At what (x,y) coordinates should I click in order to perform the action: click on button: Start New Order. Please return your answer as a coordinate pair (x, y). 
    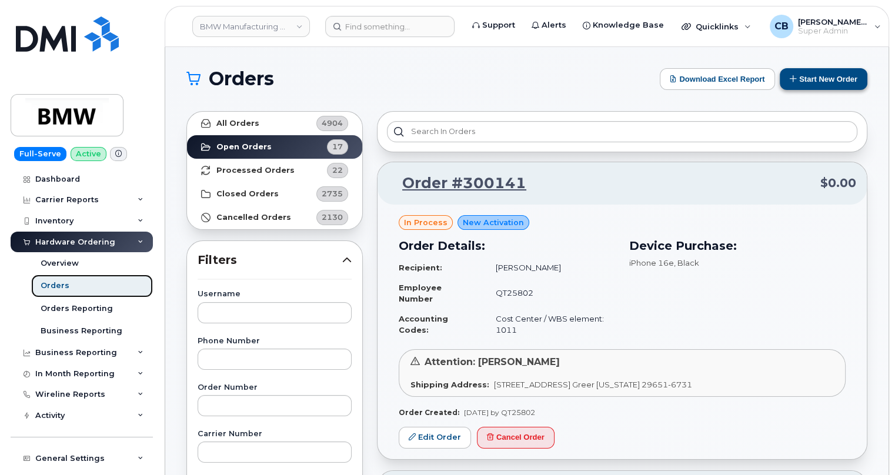
    Looking at the image, I should click on (824, 79).